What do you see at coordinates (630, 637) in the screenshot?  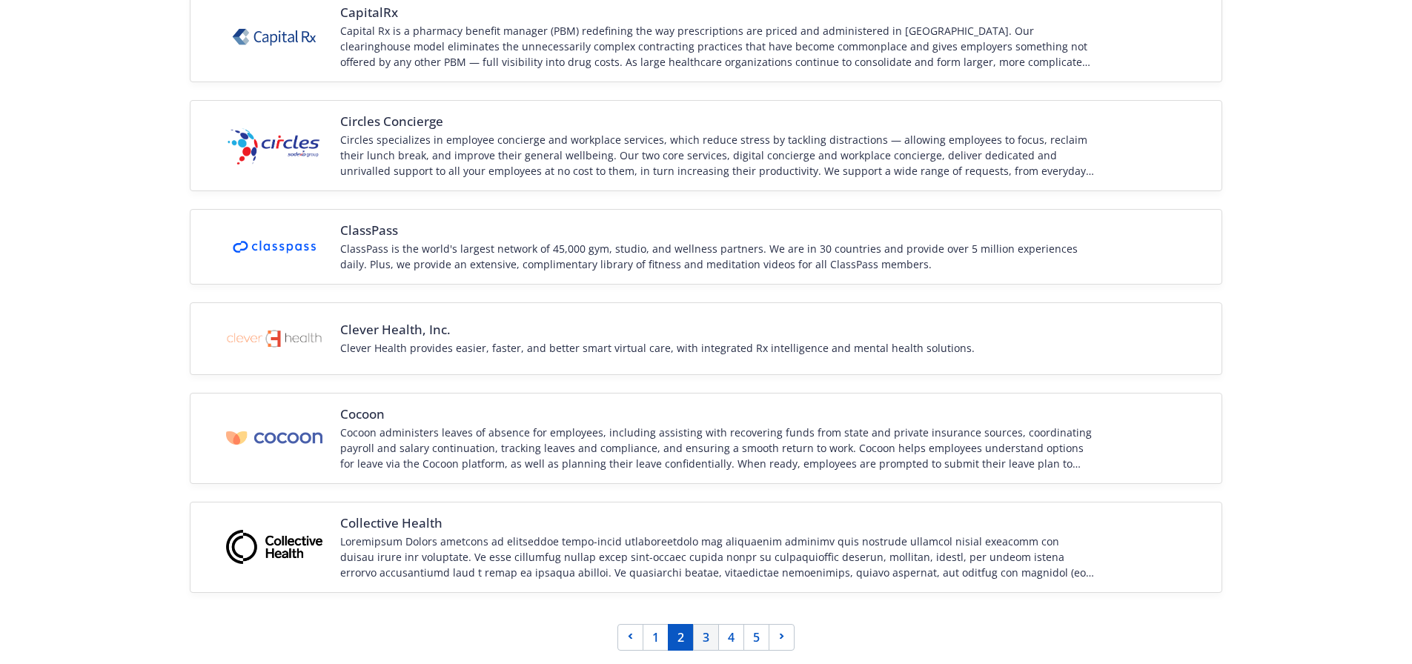 I see `a: Previous page` at bounding box center [630, 637].